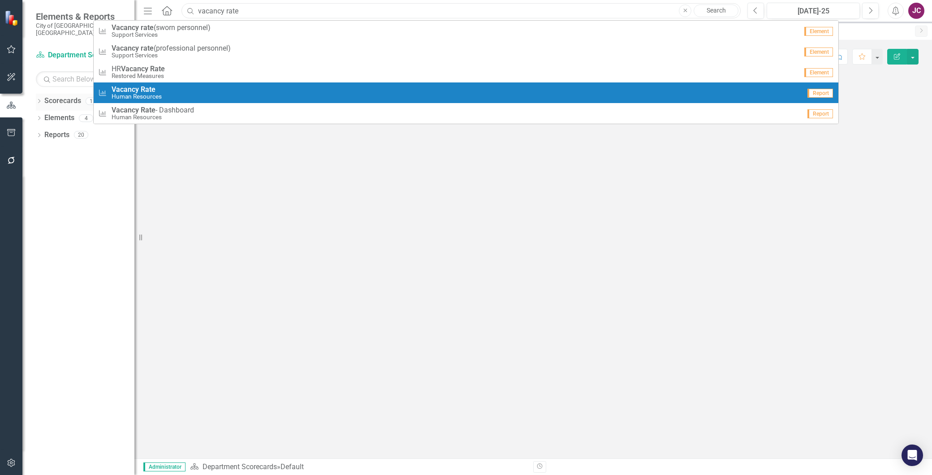 The image size is (932, 475). What do you see at coordinates (81, 17) in the screenshot?
I see `span: Elements & Reports` at bounding box center [81, 17].